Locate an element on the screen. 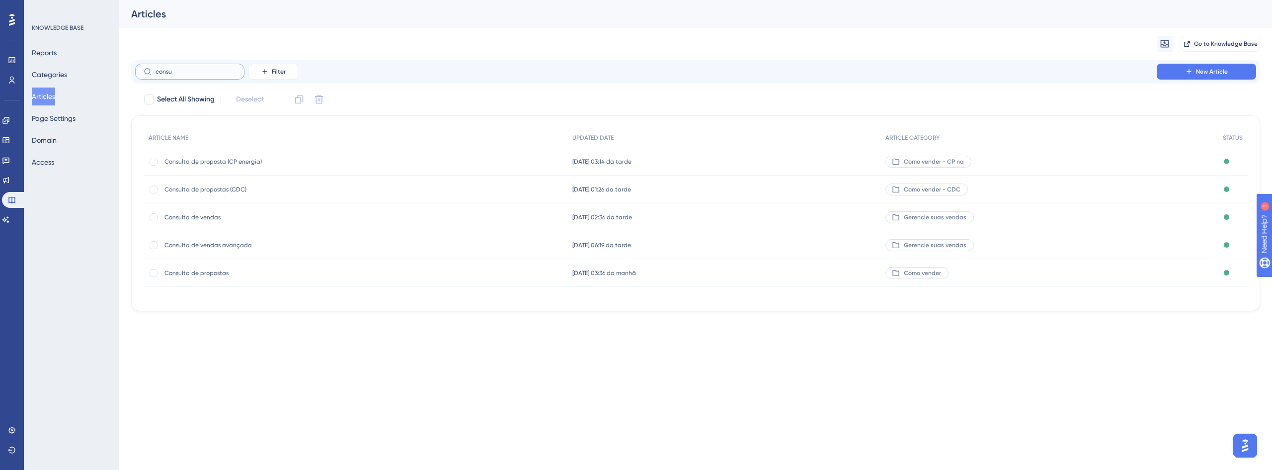 The image size is (1272, 470). span: Need Help? is located at coordinates (43, 8).